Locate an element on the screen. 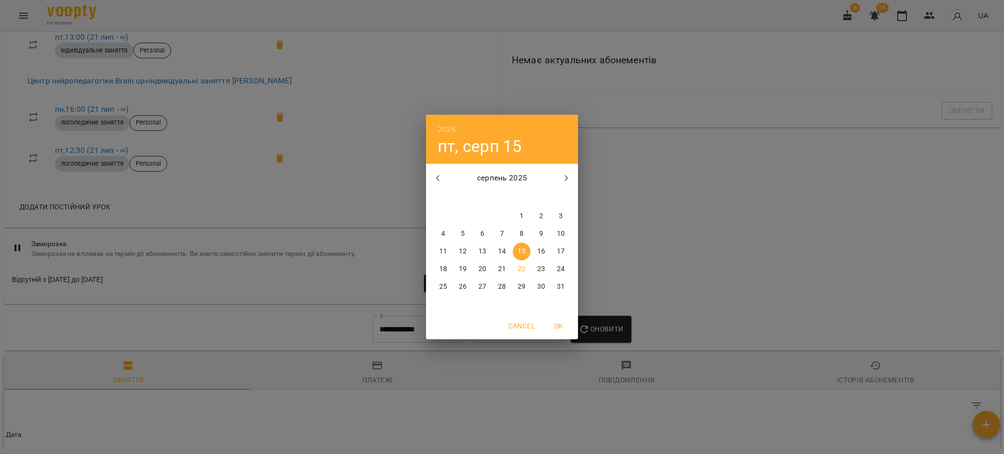 The image size is (1004, 454). button: 10 is located at coordinates (561, 234).